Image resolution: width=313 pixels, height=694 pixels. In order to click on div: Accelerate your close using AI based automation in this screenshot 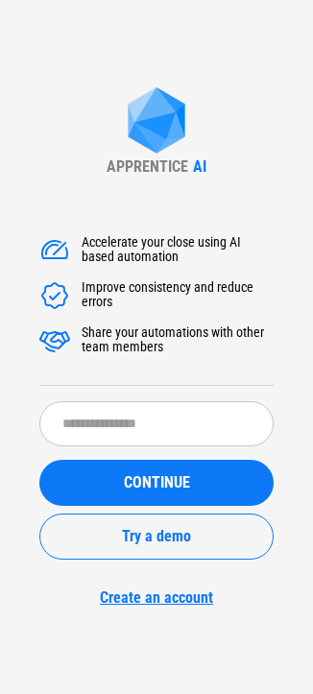, I will do `click(178, 250)`.